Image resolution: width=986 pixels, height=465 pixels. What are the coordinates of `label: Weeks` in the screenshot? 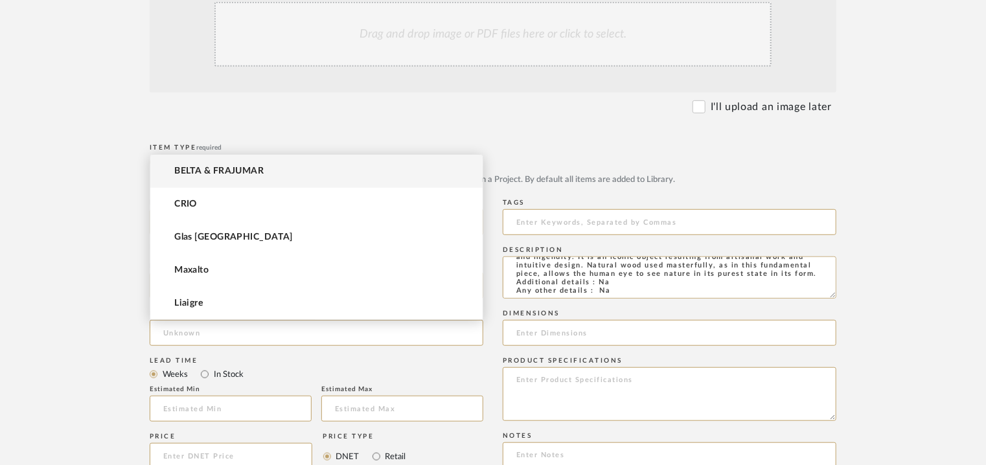 It's located at (174, 375).